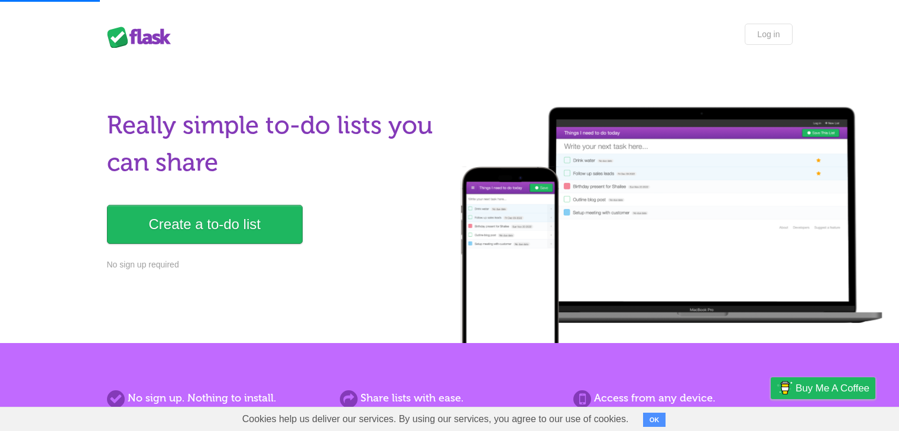 The image size is (899, 431). What do you see at coordinates (435, 420) in the screenshot?
I see `span: Cookies help us deliver our services. By using our services, you agree to our use of cookies.` at bounding box center [435, 420].